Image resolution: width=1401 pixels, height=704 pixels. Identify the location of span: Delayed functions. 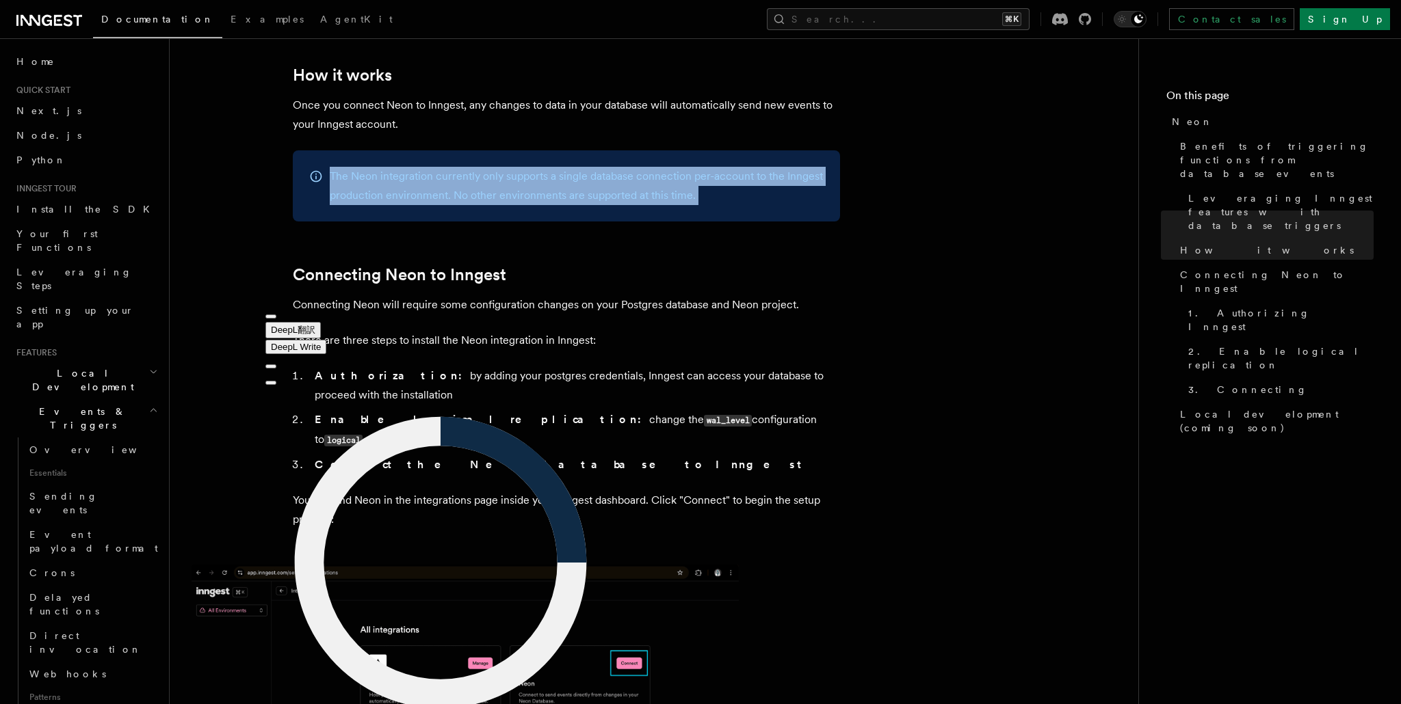
(64, 605).